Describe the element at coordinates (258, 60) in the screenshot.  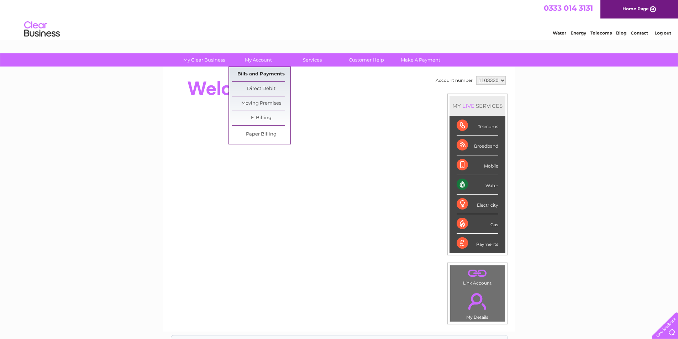
I see `a: My Account` at that location.